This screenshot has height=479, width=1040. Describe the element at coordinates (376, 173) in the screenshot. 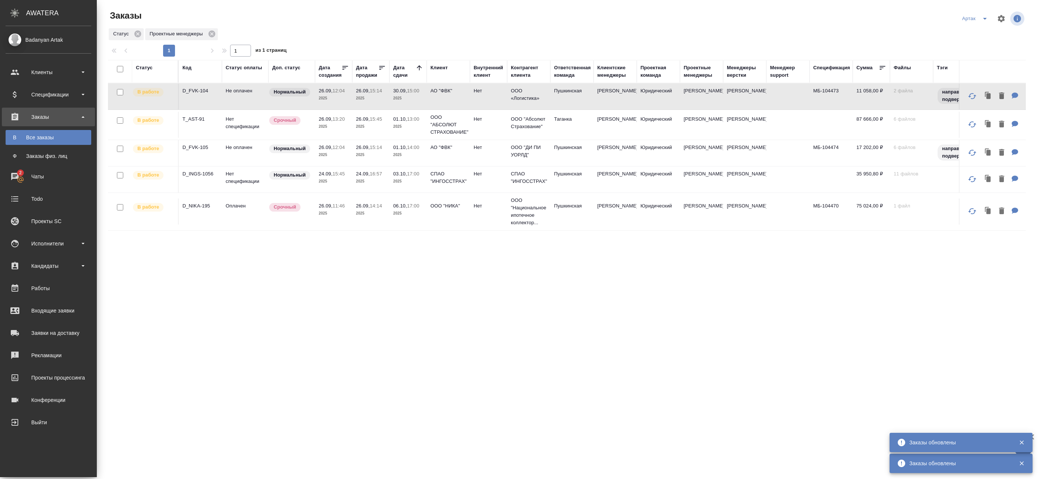

I see `p: 16:57` at that location.